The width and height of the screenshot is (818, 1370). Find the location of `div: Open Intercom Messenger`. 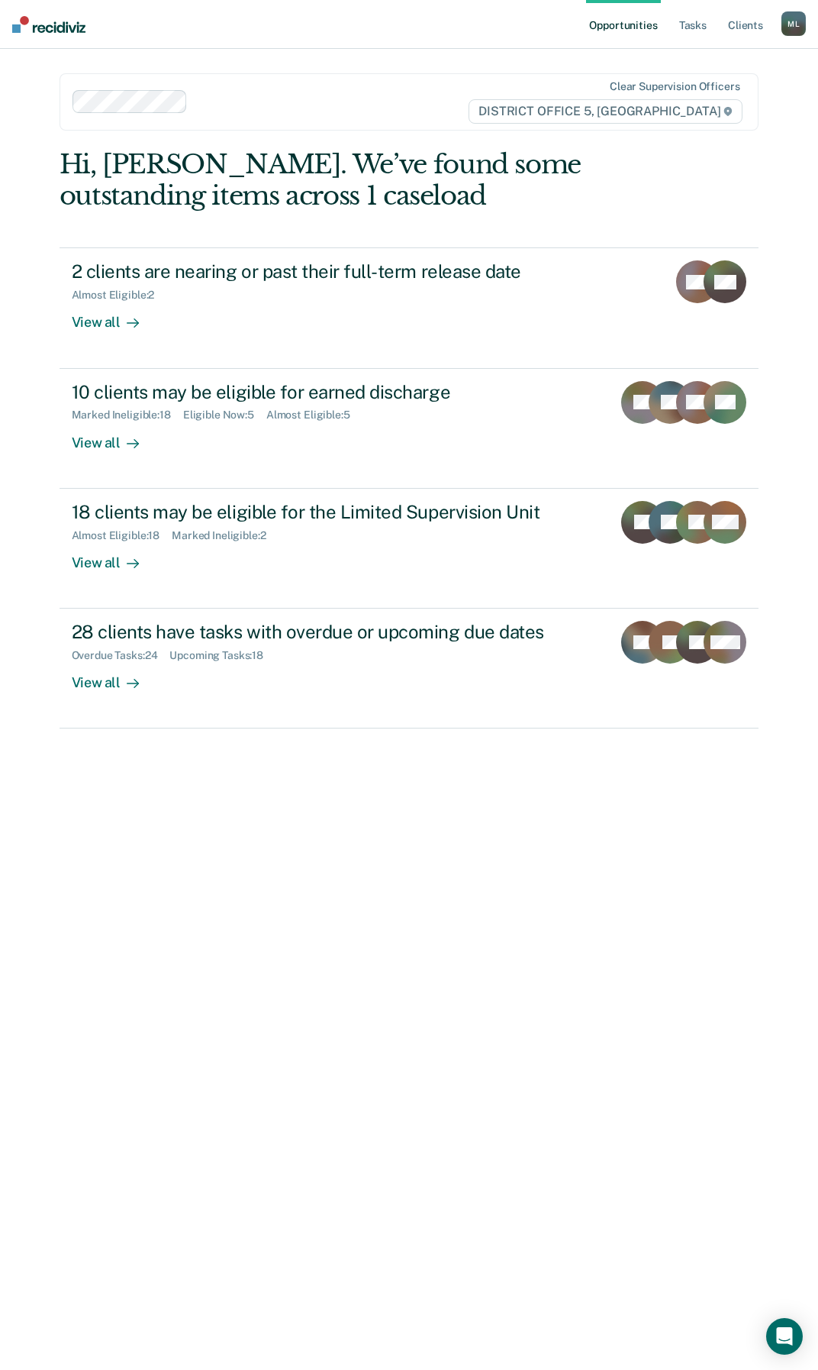

div: Open Intercom Messenger is located at coordinates (785, 1336).